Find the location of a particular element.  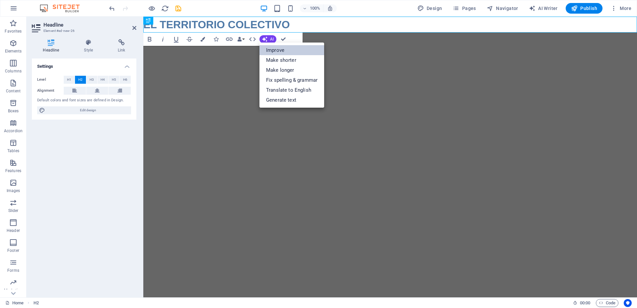

nav: breadcrumb is located at coordinates (36, 303).